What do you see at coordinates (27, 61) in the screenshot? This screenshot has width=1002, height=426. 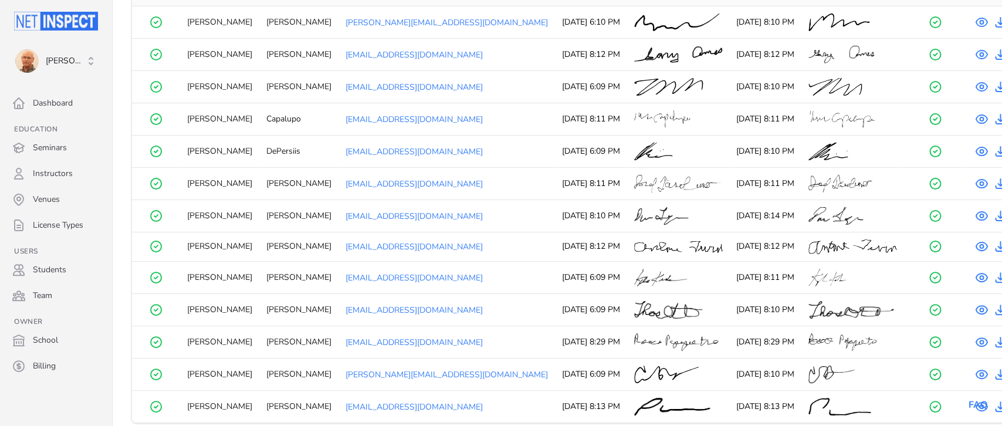 I see `img: Tom Sherman` at bounding box center [27, 61].